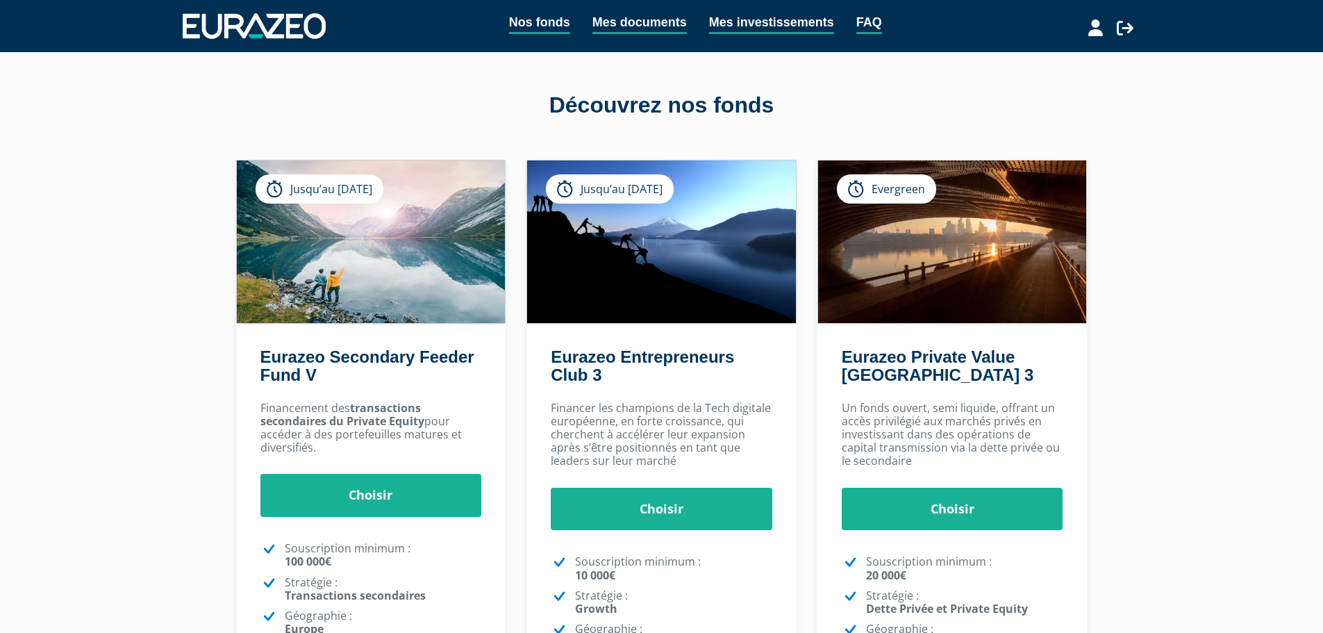  What do you see at coordinates (342, 414) in the screenshot?
I see `strong: transactions secondaires du Private Equity` at bounding box center [342, 414].